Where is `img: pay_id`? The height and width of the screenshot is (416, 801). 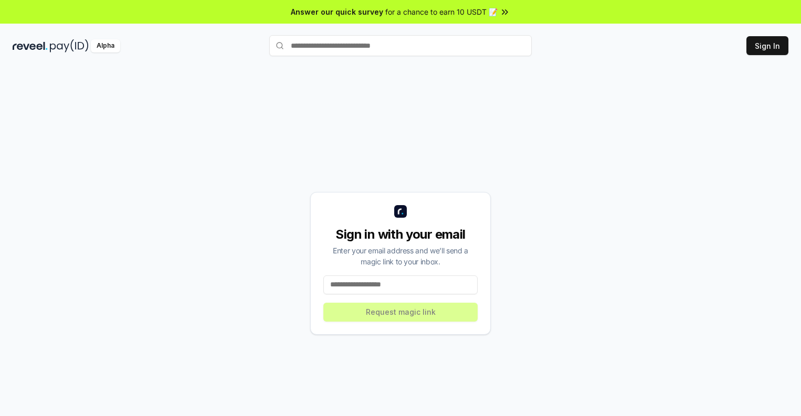 img: pay_id is located at coordinates (69, 46).